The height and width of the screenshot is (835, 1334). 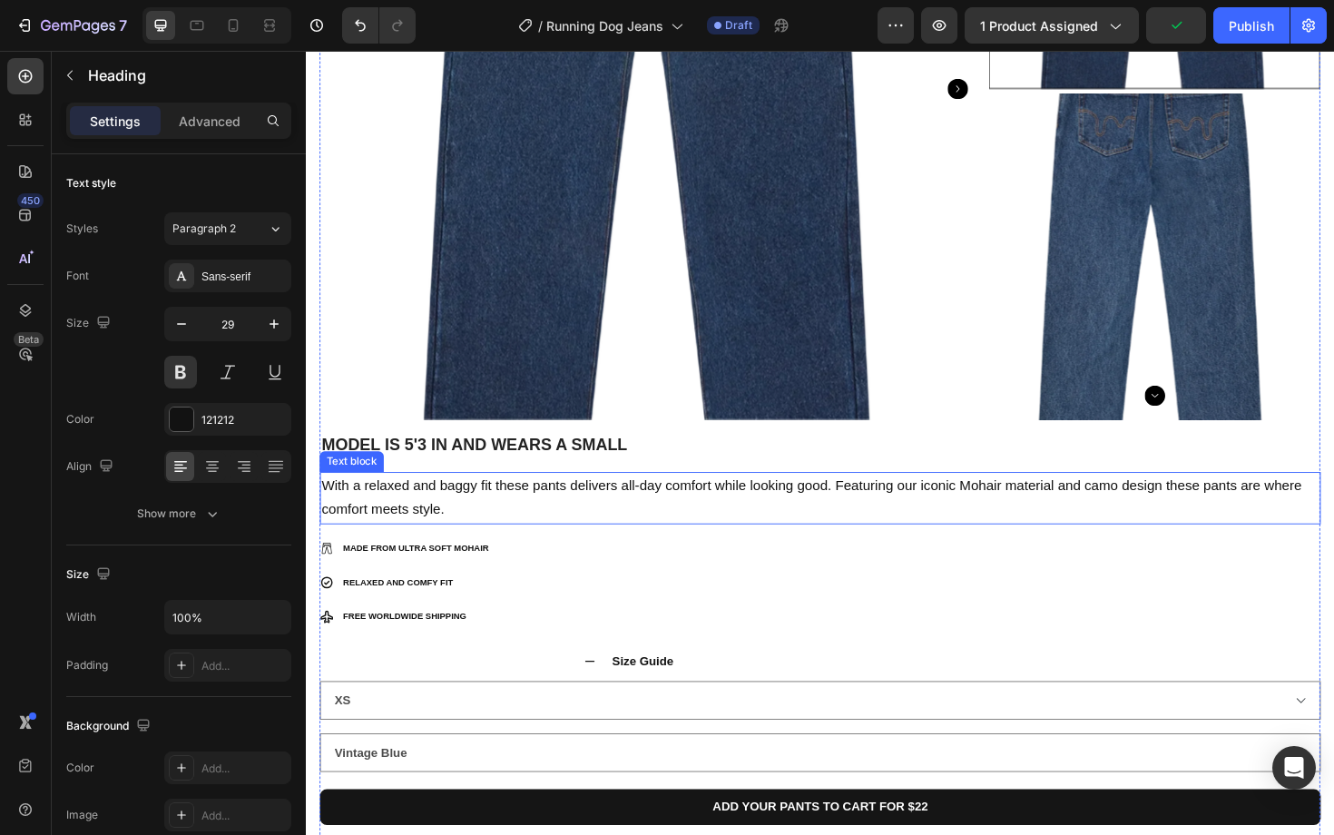 What do you see at coordinates (1251, 25) in the screenshot?
I see `div: Publish` at bounding box center [1251, 25].